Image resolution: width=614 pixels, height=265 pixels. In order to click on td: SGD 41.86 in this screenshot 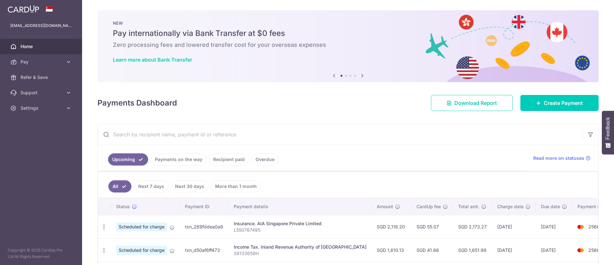, I will do `click(432, 250)`.